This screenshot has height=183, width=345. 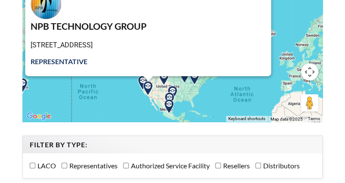 I want to click on strong: Representative, so click(x=59, y=61).